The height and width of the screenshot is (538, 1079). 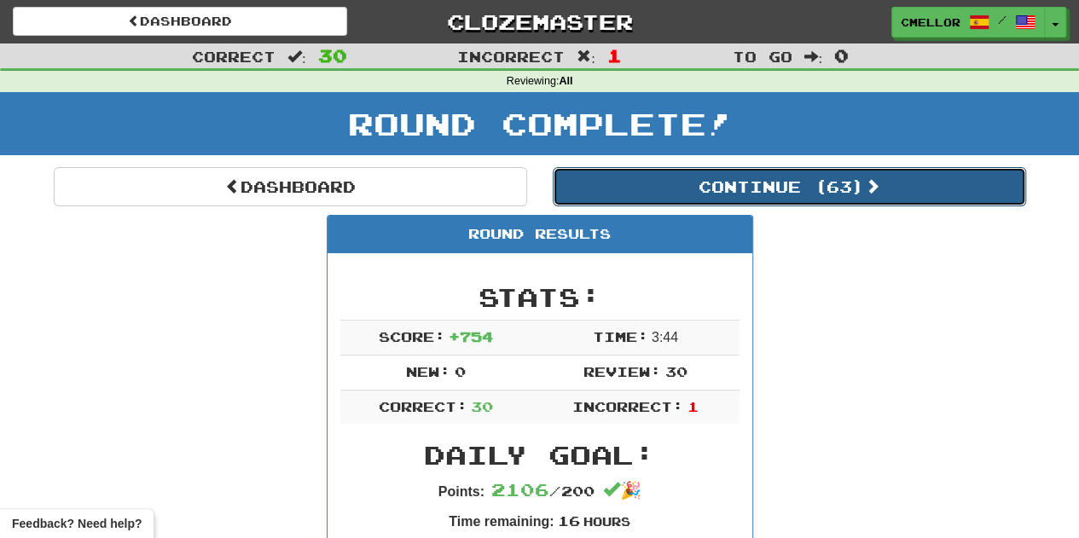 I want to click on h2: Daily Goal:, so click(x=540, y=455).